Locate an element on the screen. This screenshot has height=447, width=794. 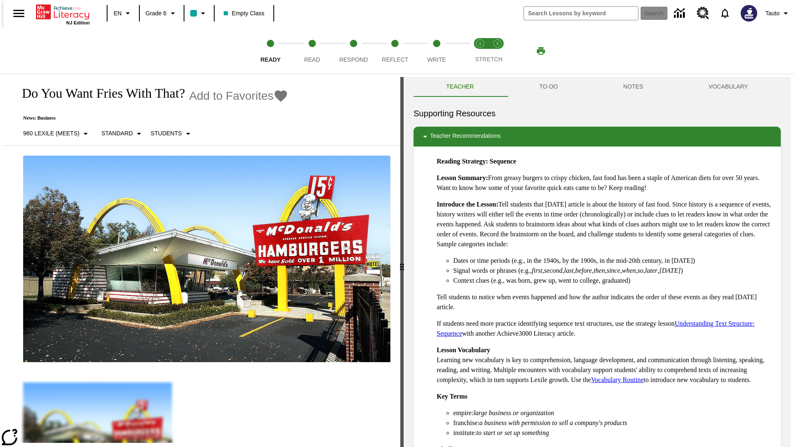
em: second is located at coordinates (553, 270).